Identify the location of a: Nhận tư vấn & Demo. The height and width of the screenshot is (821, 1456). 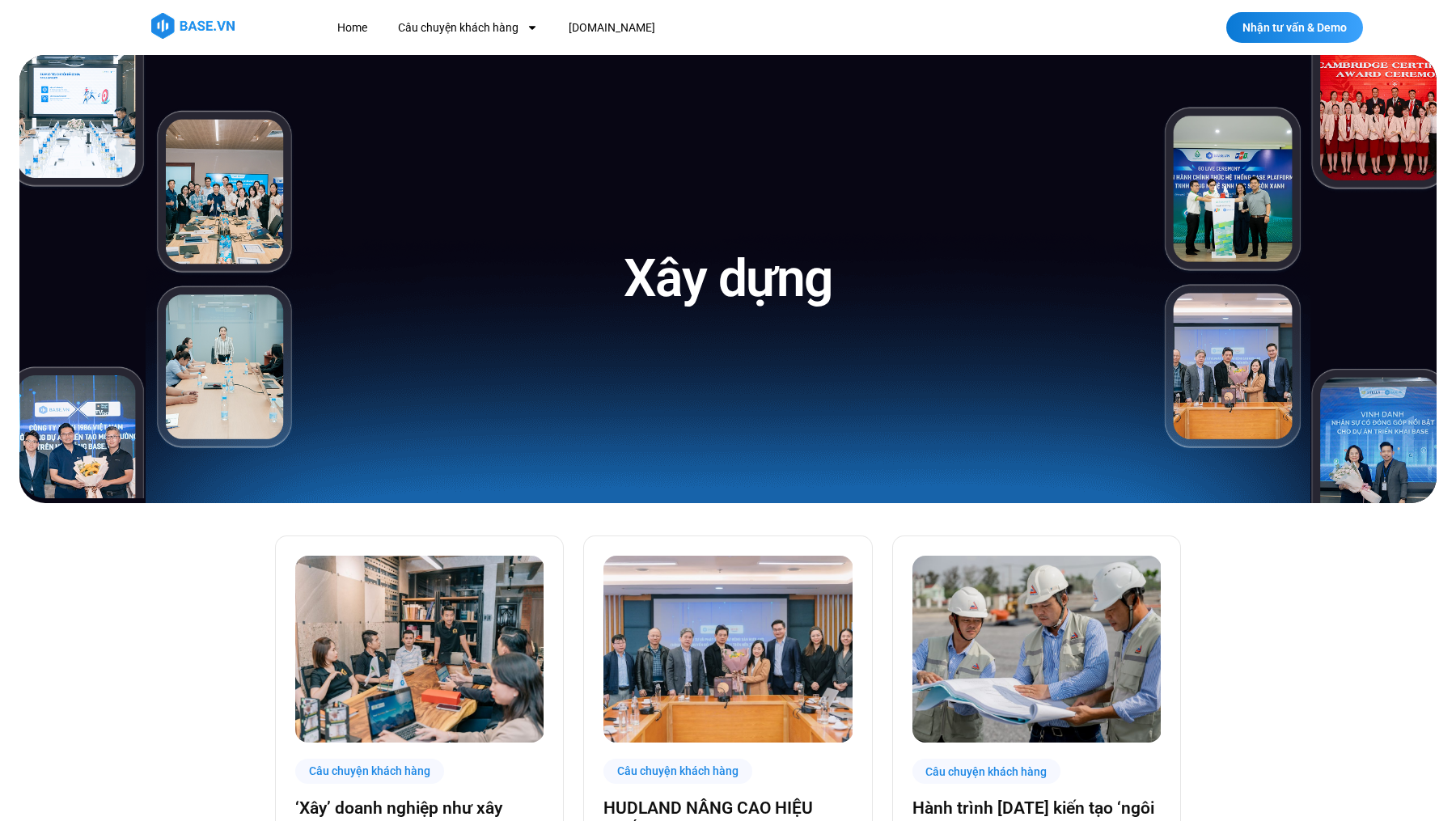
(1295, 27).